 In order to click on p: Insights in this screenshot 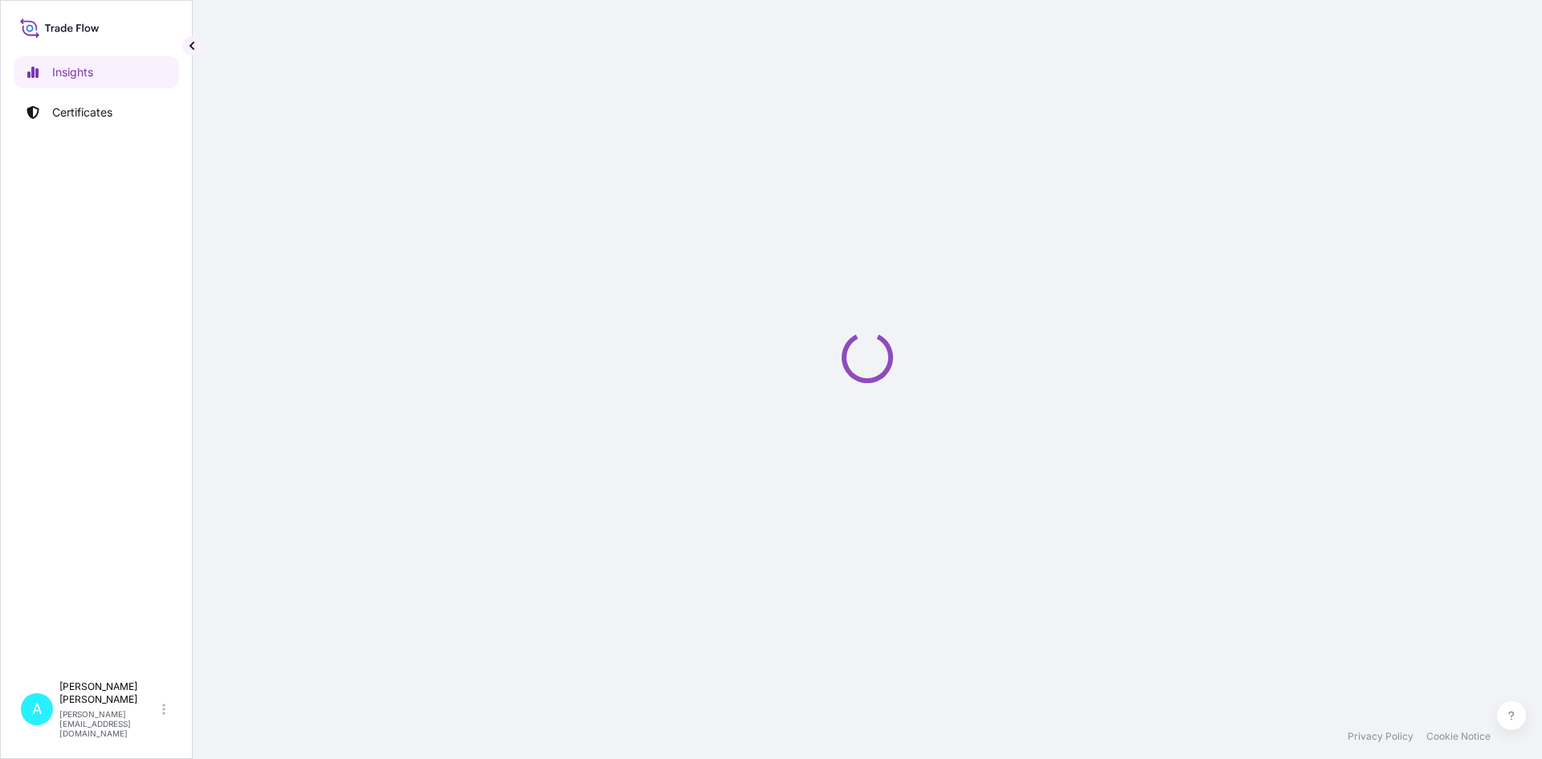, I will do `click(72, 72)`.